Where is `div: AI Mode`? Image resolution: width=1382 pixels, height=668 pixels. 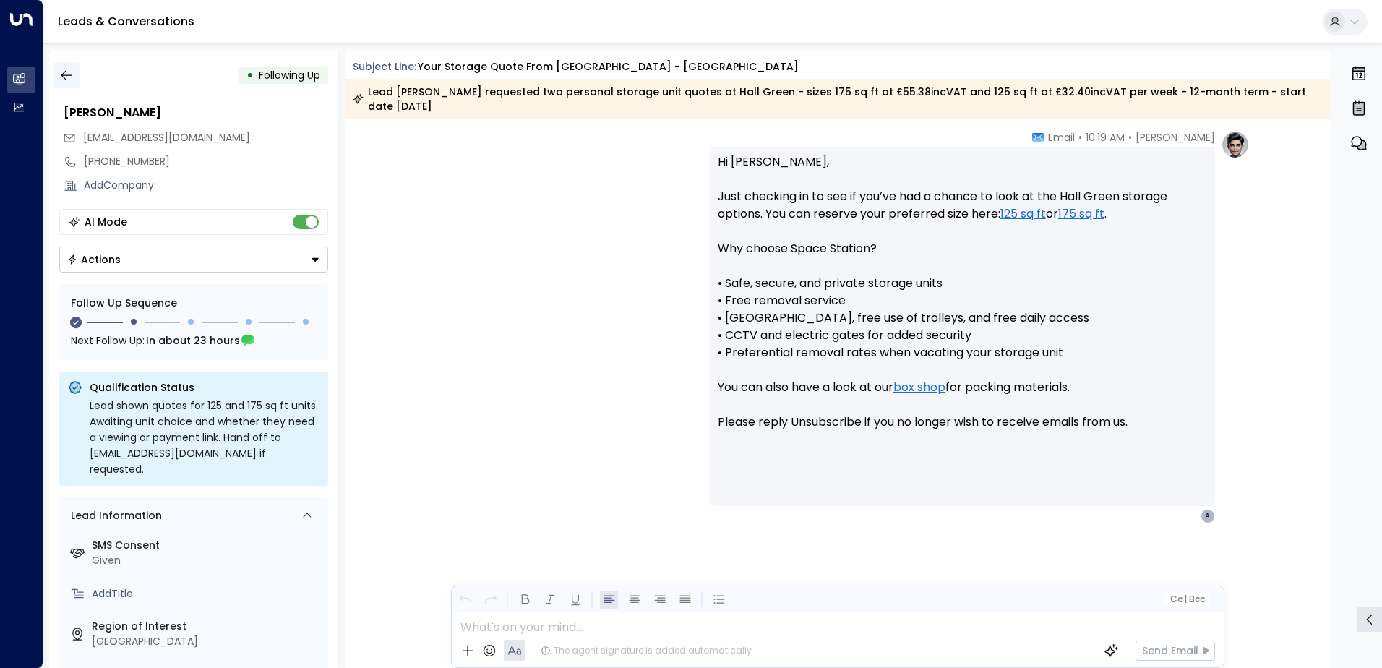
div: AI Mode is located at coordinates (106, 222).